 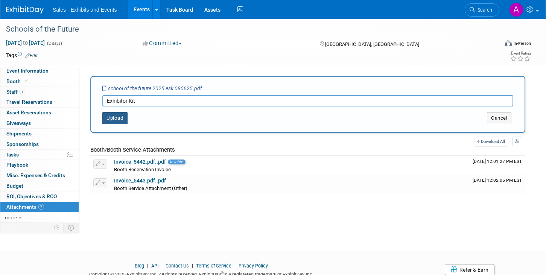 What do you see at coordinates (40, 102) in the screenshot?
I see `a: Travel Reservations` at bounding box center [40, 102].